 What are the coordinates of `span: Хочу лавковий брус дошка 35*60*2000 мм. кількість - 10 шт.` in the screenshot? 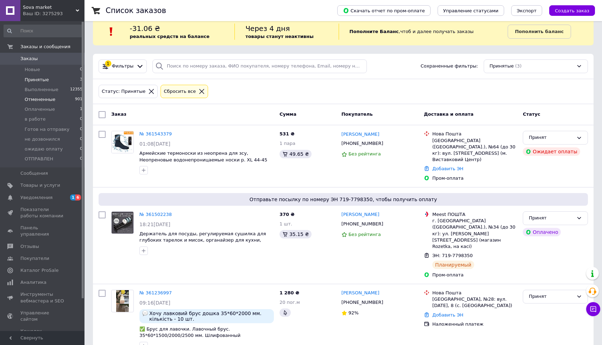 It's located at (210, 316).